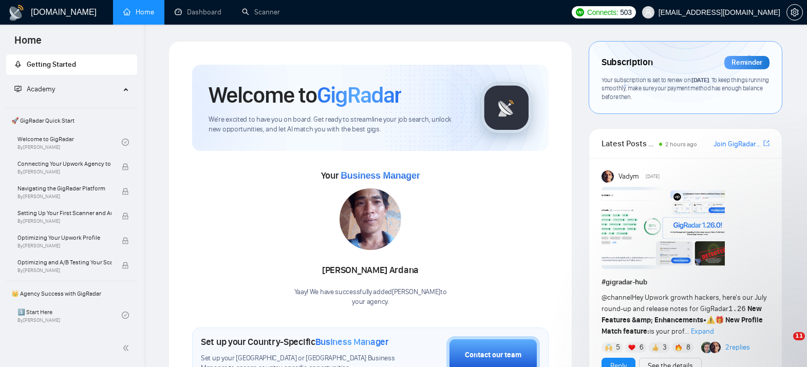 This screenshot has width=807, height=367. What do you see at coordinates (618, 348) in the screenshot?
I see `span: 5` at bounding box center [618, 348].